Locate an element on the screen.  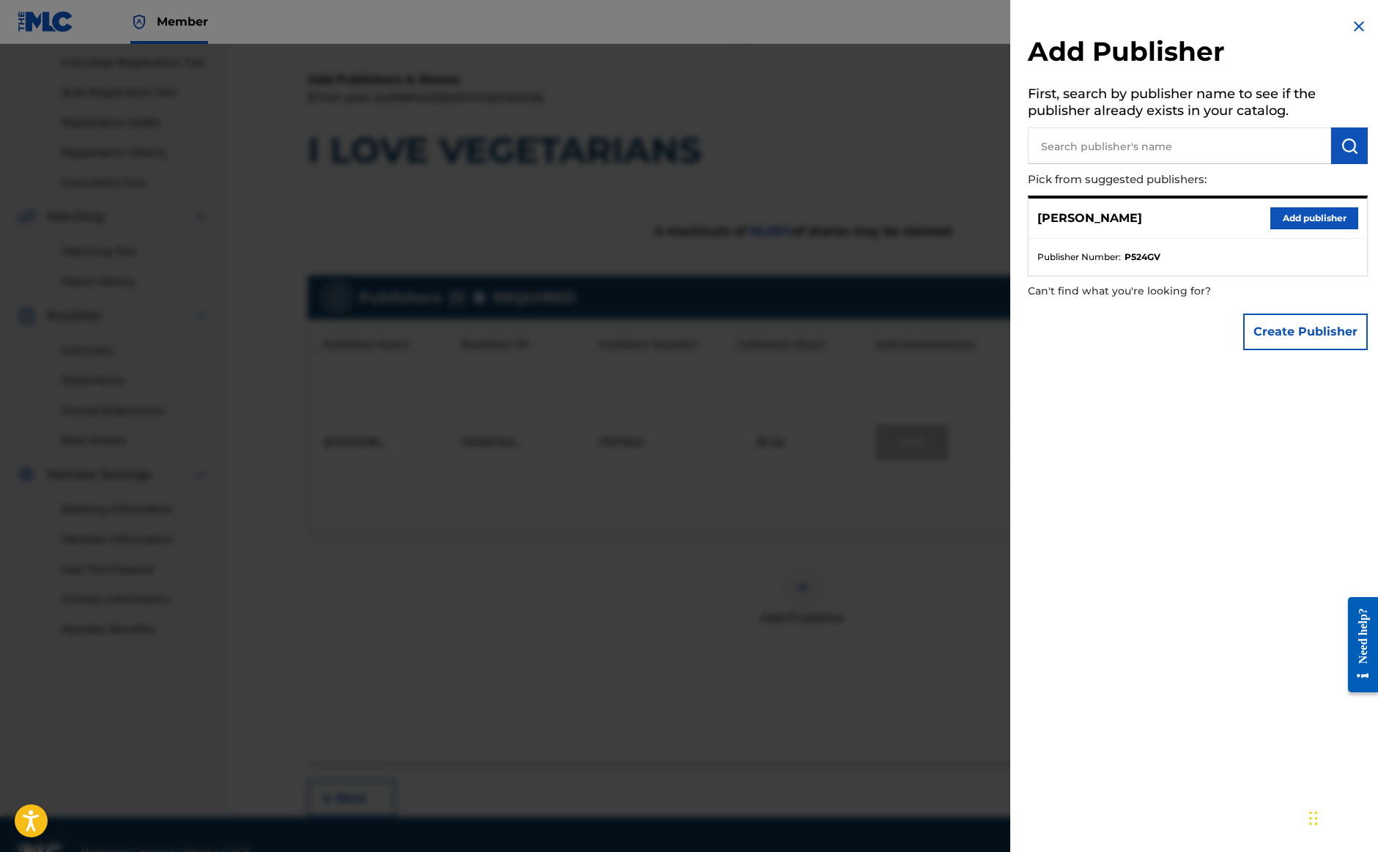
img: MLC Logo is located at coordinates (45, 21).